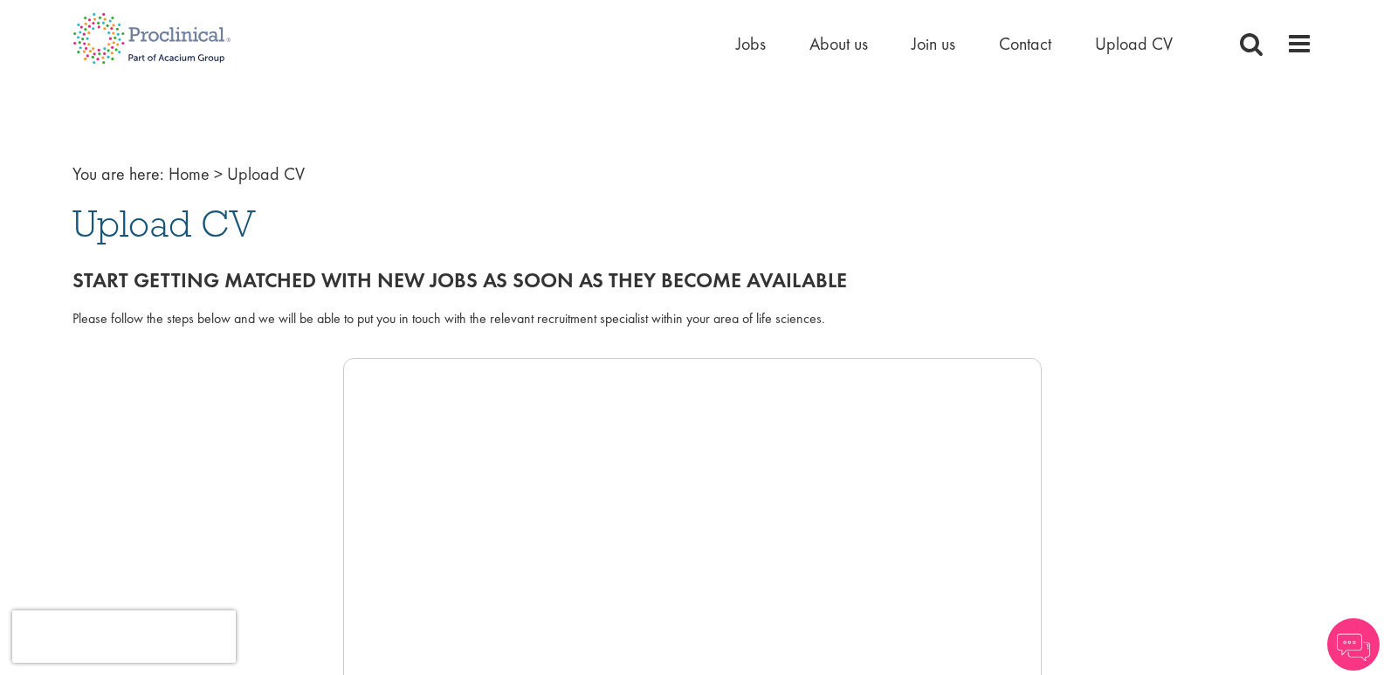 The width and height of the screenshot is (1384, 675). What do you see at coordinates (934, 44) in the screenshot?
I see `span: Join us` at bounding box center [934, 44].